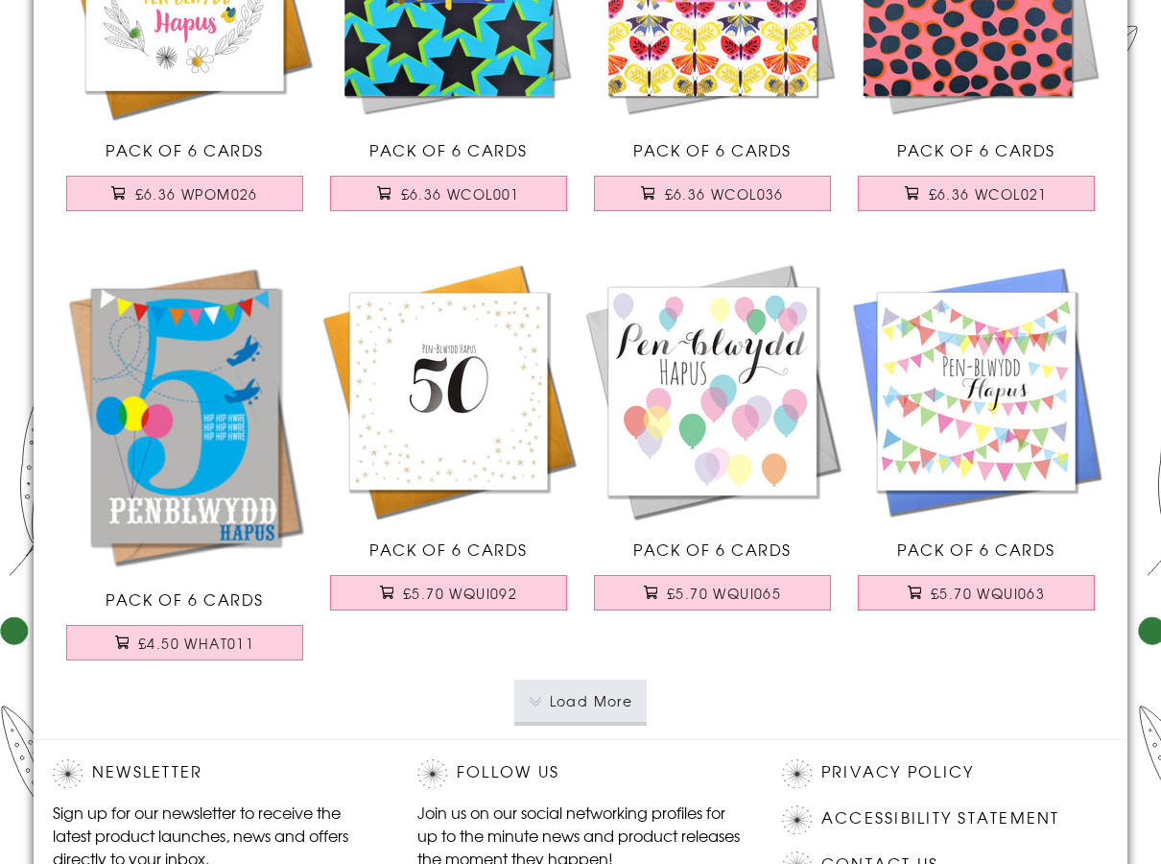  I want to click on button: £4.50 WHAT011, so click(185, 642).